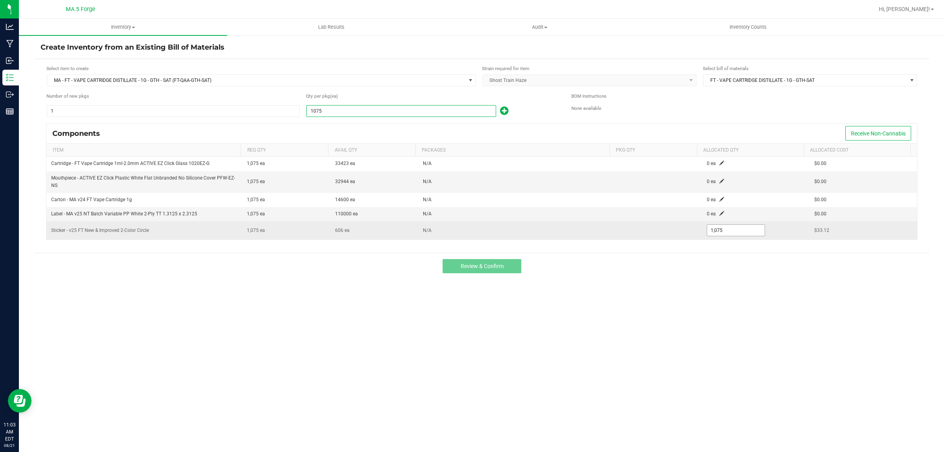  I want to click on a: Audit, so click(539, 27).